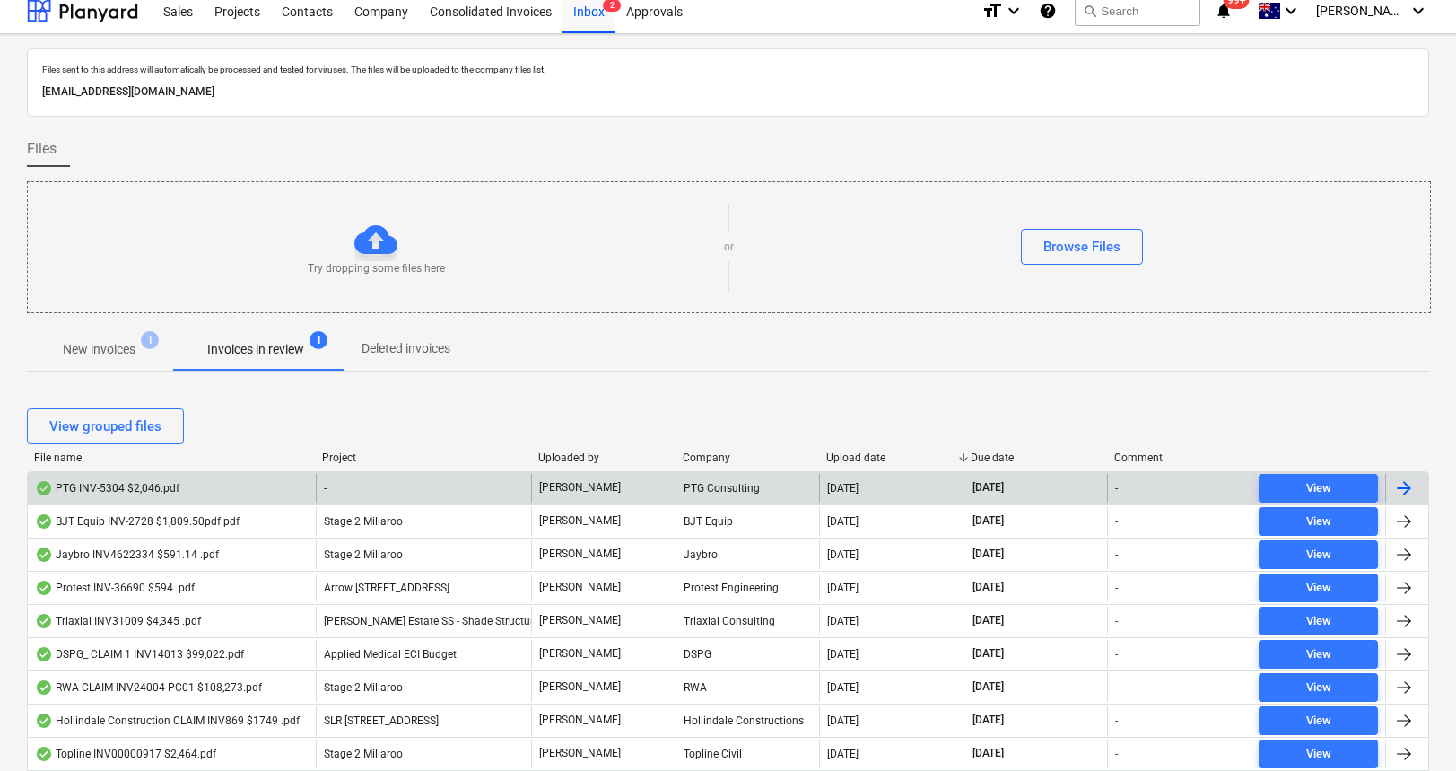  Describe the element at coordinates (126, 754) in the screenshot. I see `div: Topline INV00000917 $2,464.pdf` at that location.